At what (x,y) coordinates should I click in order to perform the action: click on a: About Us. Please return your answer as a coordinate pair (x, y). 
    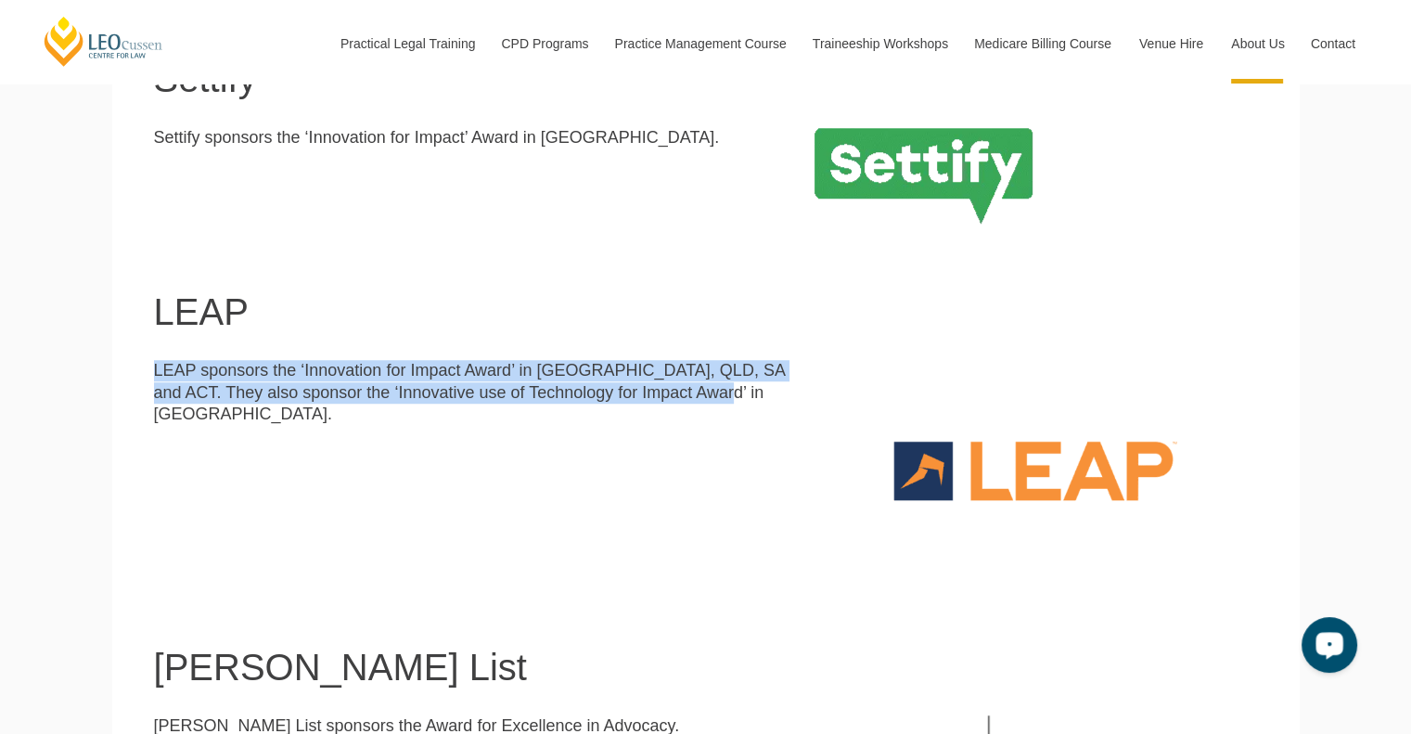
    Looking at the image, I should click on (1257, 44).